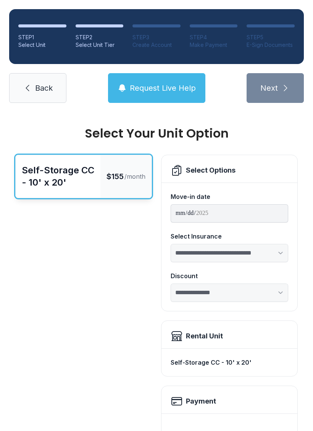 Image resolution: width=313 pixels, height=431 pixels. Describe the element at coordinates (214, 37) in the screenshot. I see `div: STEP 4` at that location.